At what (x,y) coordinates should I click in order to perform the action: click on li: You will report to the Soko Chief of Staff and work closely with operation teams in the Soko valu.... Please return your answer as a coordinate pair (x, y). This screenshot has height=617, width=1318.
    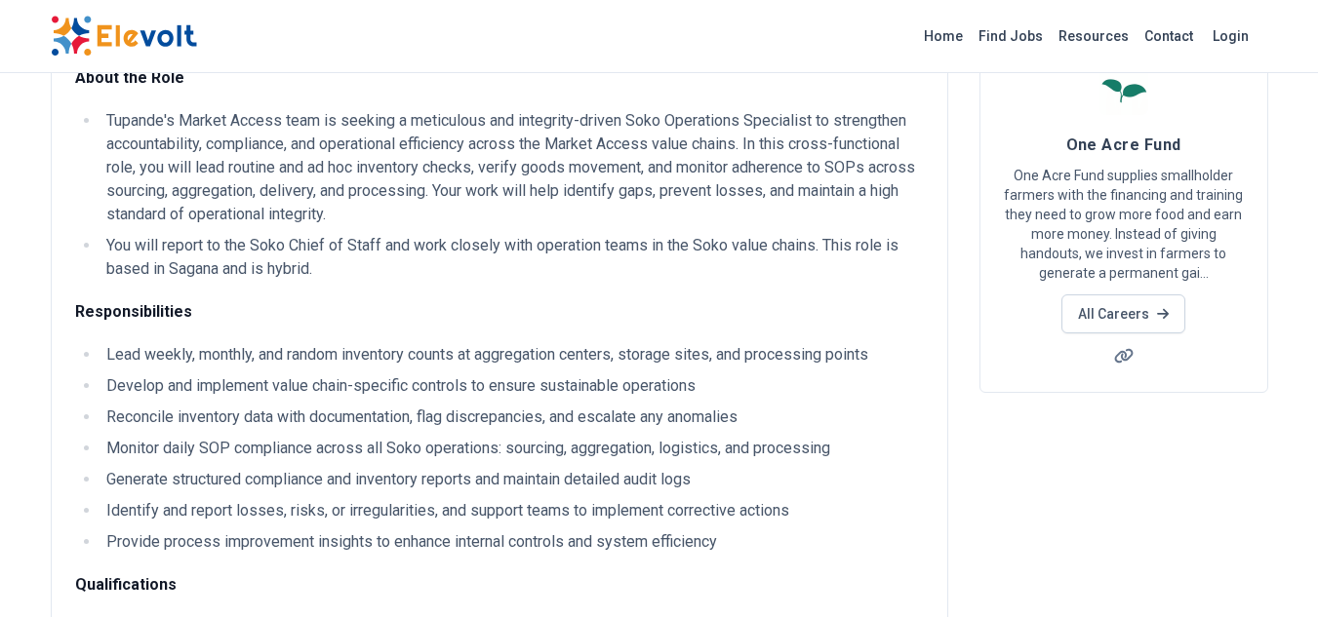
    Looking at the image, I should click on (512, 257).